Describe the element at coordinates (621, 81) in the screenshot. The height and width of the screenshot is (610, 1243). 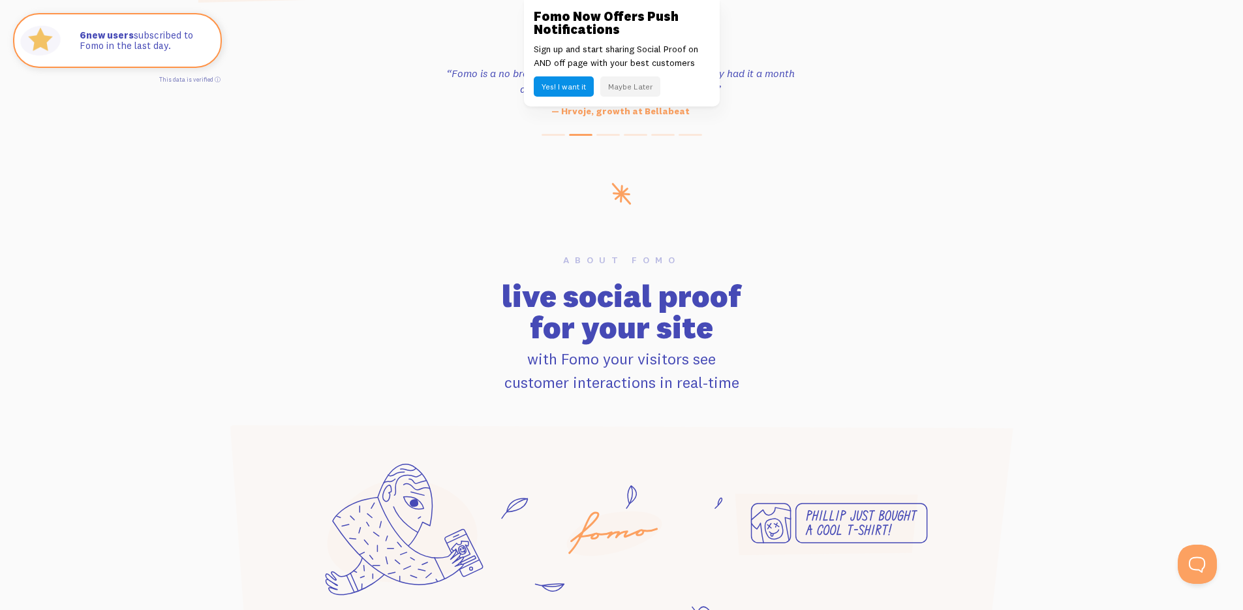
I see `h3: “Fomo is a no brainer for increasing conversions. We've only had it a month and it's paid for its...` at that location.